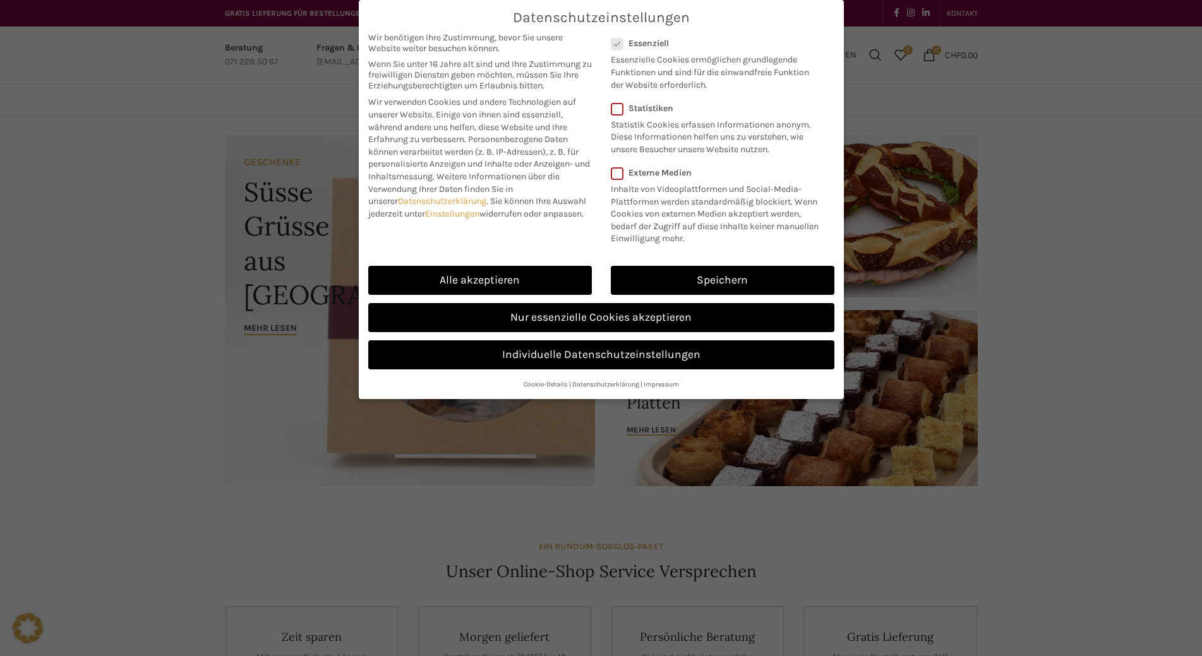  I want to click on a: Cookie-Details, so click(546, 384).